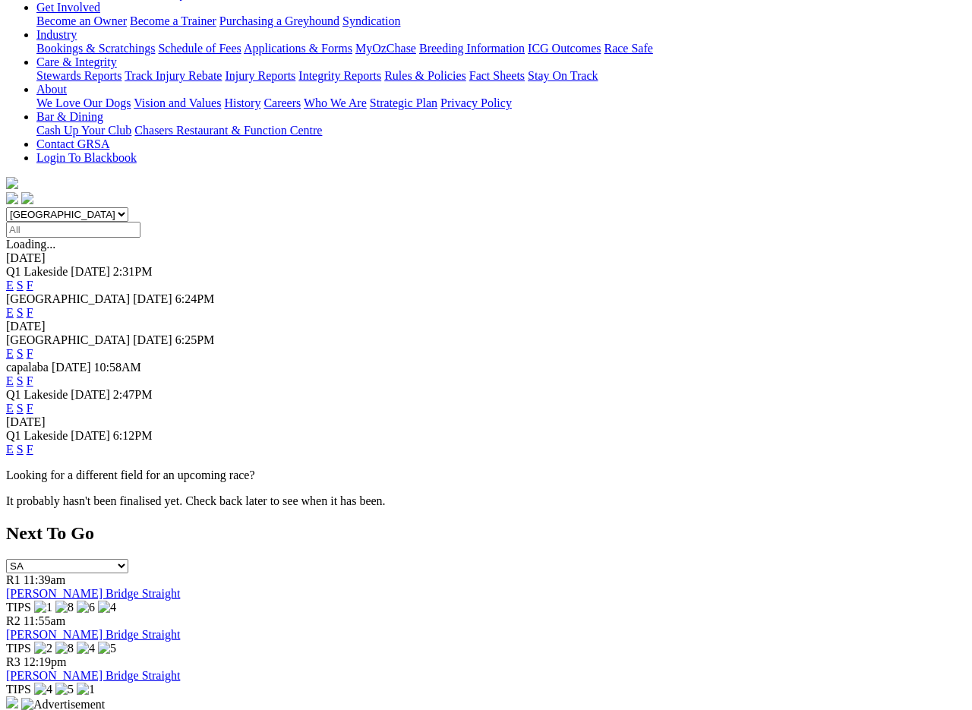  Describe the element at coordinates (77, 62) in the screenshot. I see `a: Care & Integrity` at that location.